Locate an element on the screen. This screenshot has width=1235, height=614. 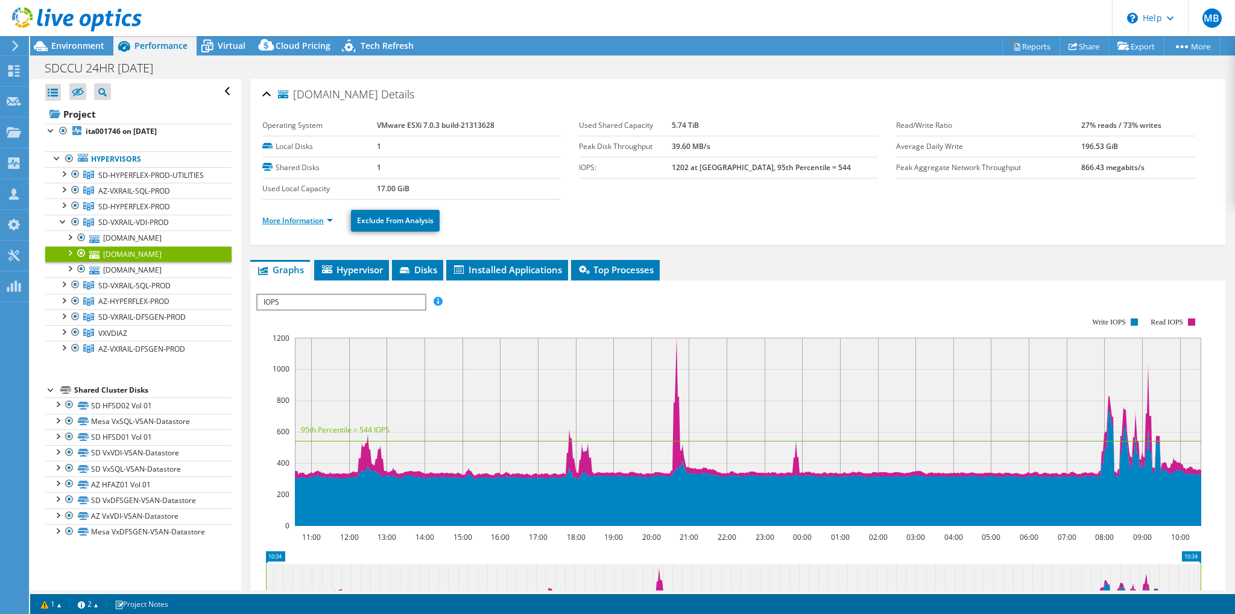
span: Graphs is located at coordinates (280, 269).